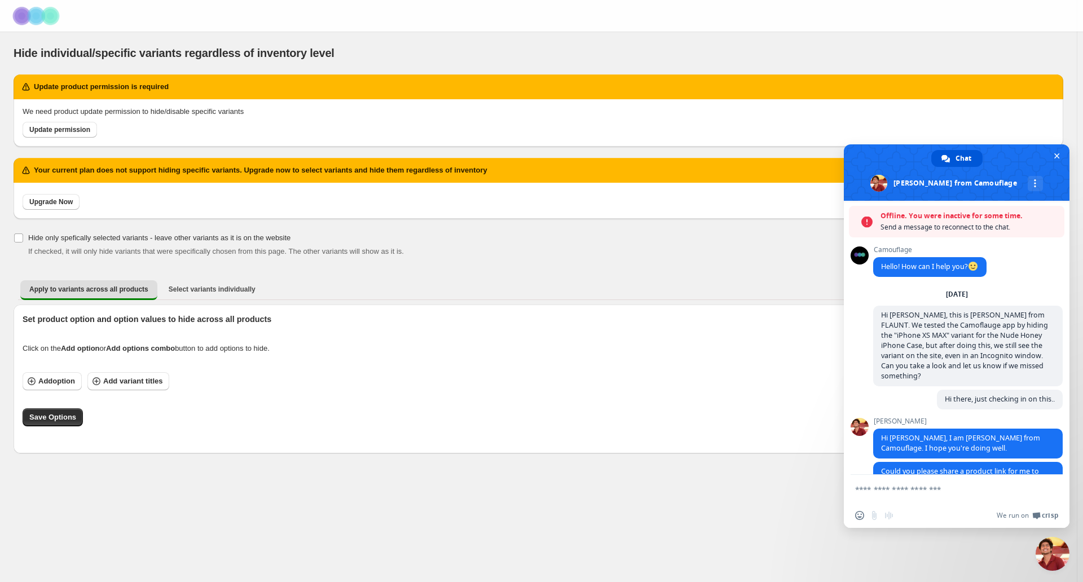  What do you see at coordinates (930, 266) in the screenshot?
I see `span: Hello! How can I help you?` at bounding box center [930, 266].